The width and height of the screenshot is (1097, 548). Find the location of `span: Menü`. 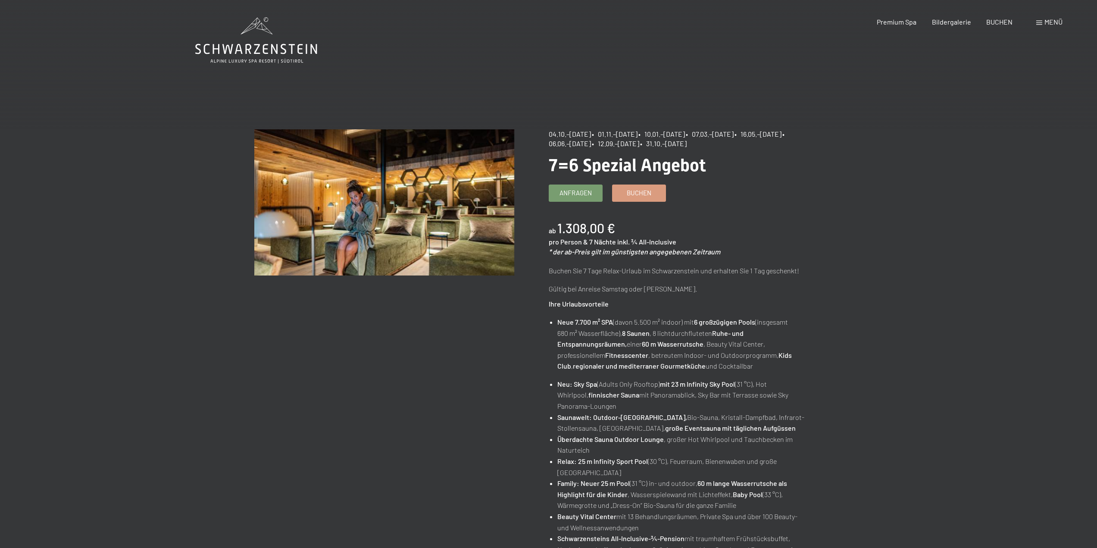

span: Menü is located at coordinates (1053, 22).